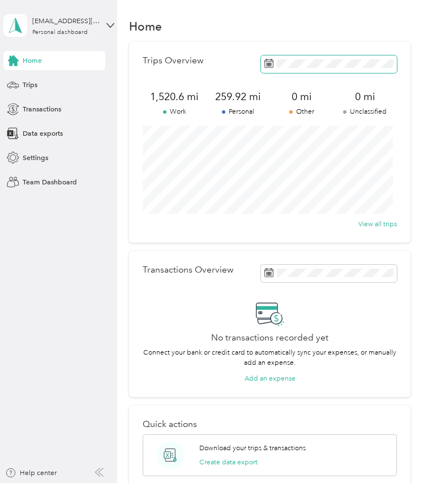 This screenshot has height=483, width=428. What do you see at coordinates (228, 462) in the screenshot?
I see `button: Create data export` at bounding box center [228, 462].